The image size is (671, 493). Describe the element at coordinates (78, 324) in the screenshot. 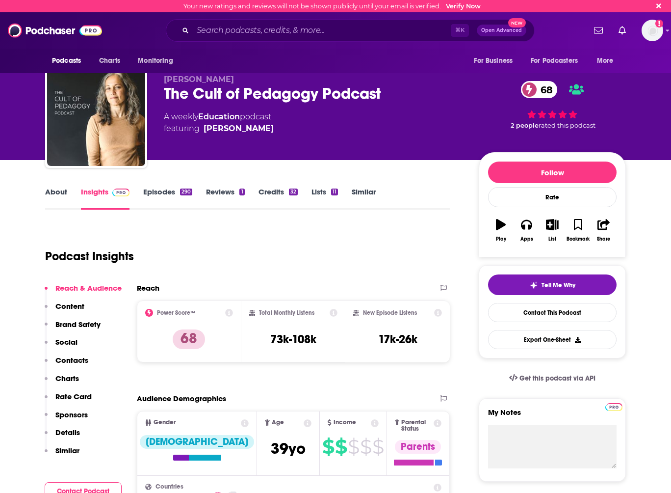

I see `p: Brand Safety` at that location.